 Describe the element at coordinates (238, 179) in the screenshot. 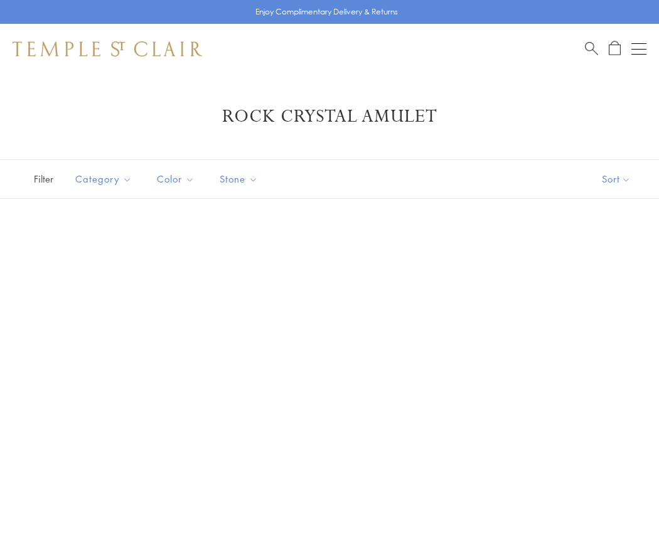

I see `button: Stone` at that location.